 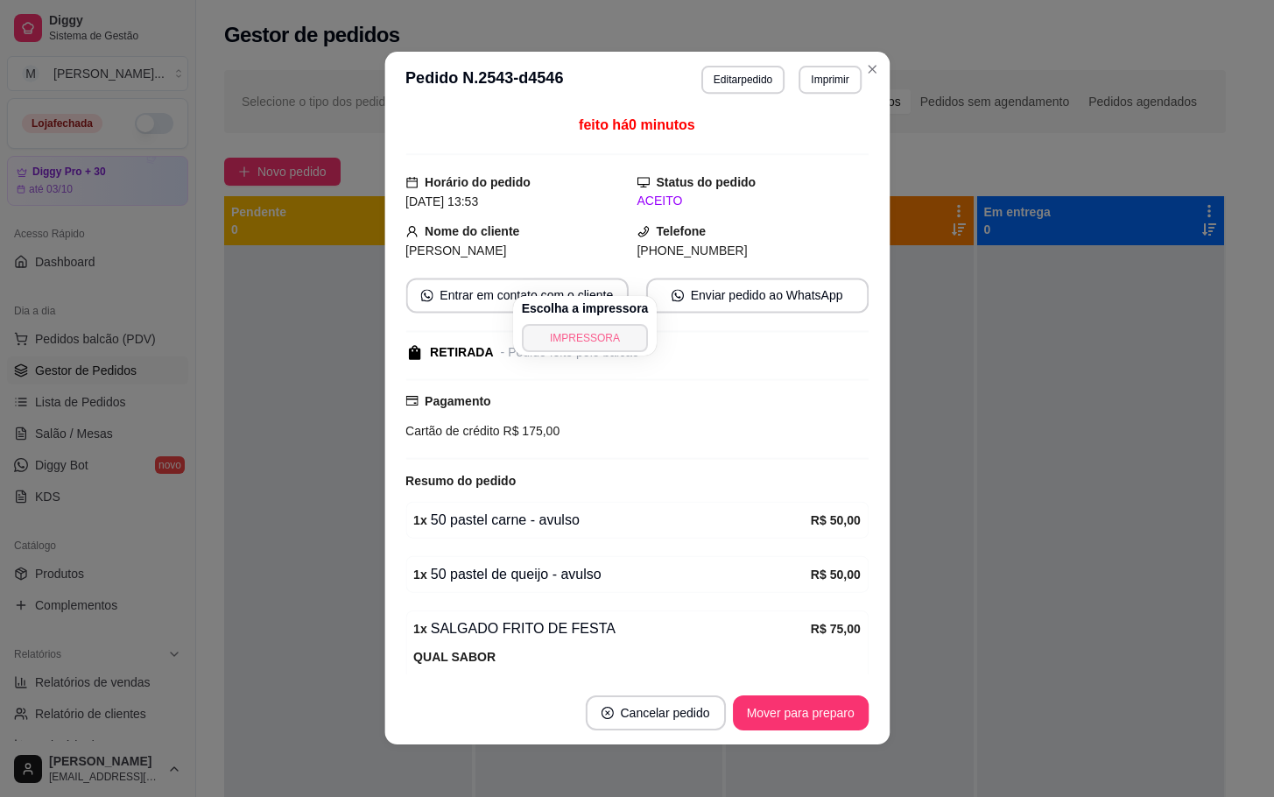 What do you see at coordinates (411, 401) in the screenshot?
I see `span: credit-card` at bounding box center [411, 401].